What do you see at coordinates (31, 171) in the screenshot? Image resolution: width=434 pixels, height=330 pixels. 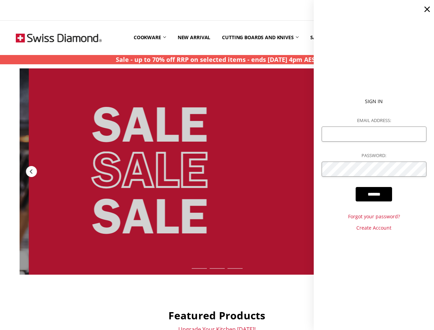 I see `div: Previous` at bounding box center [31, 171].